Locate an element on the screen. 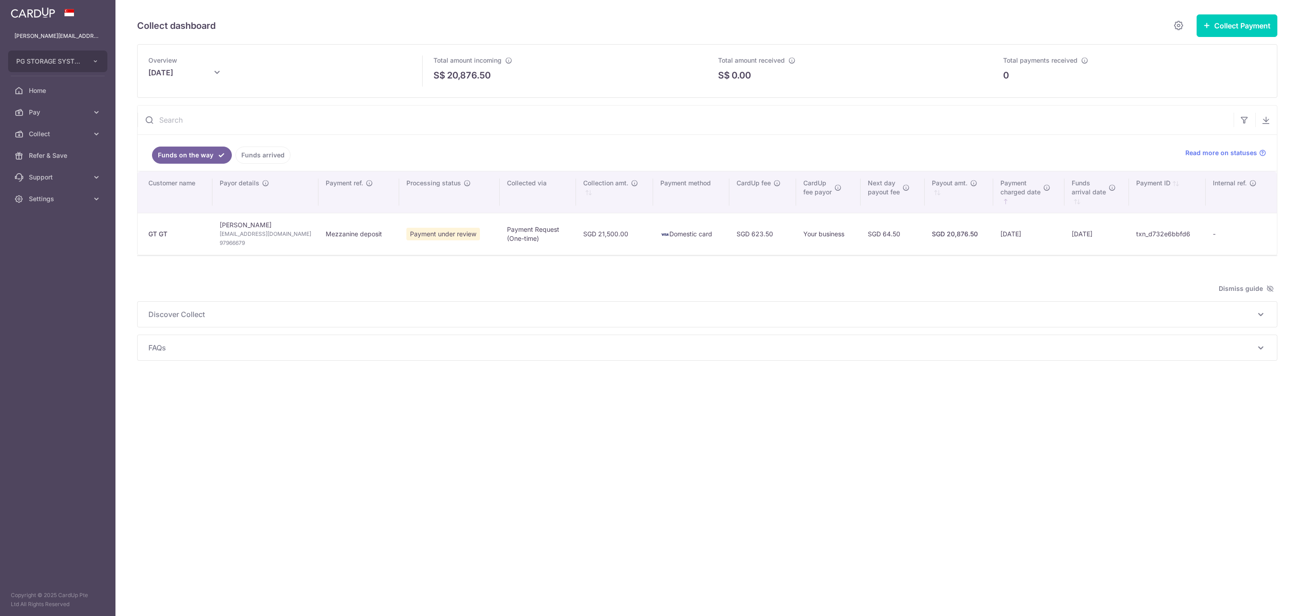 The height and width of the screenshot is (616, 1299). span: Payment ref. is located at coordinates (344, 183).